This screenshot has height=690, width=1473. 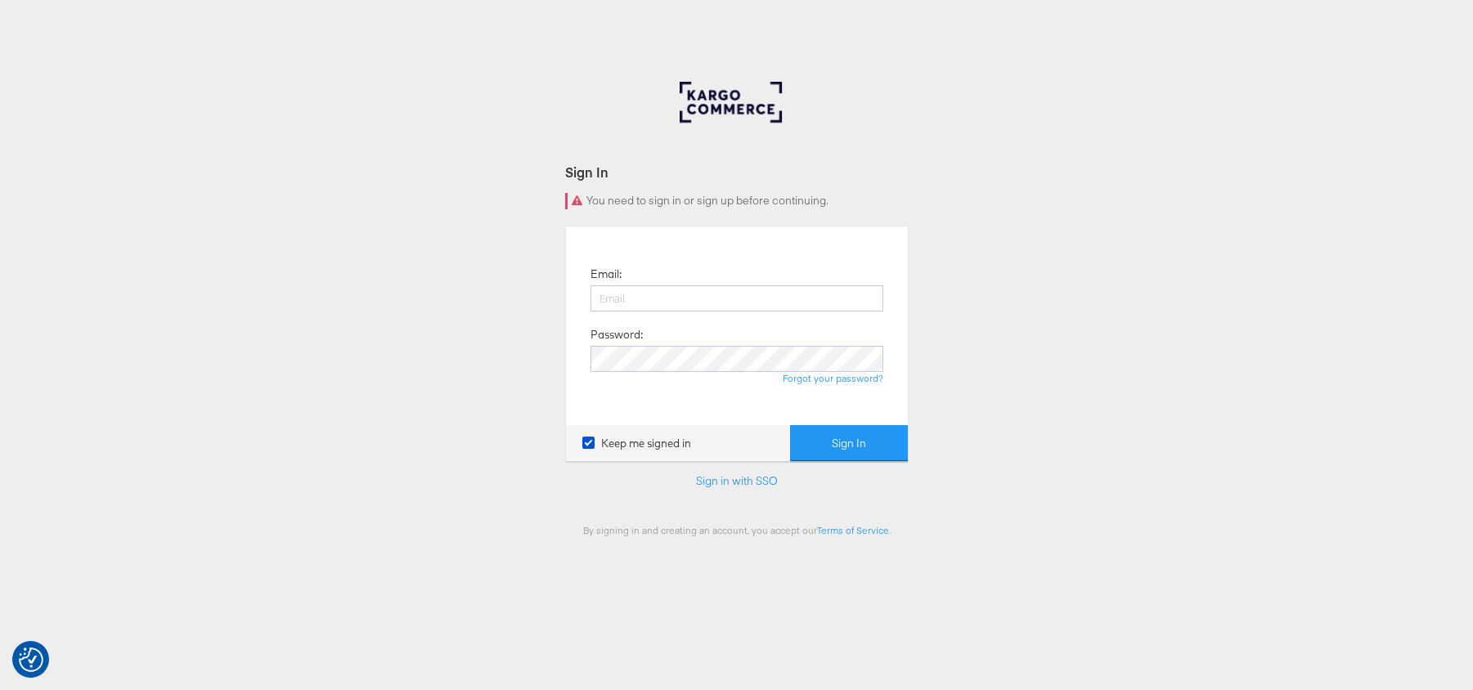 What do you see at coordinates (636, 443) in the screenshot?
I see `label: Keep me signed in` at bounding box center [636, 443].